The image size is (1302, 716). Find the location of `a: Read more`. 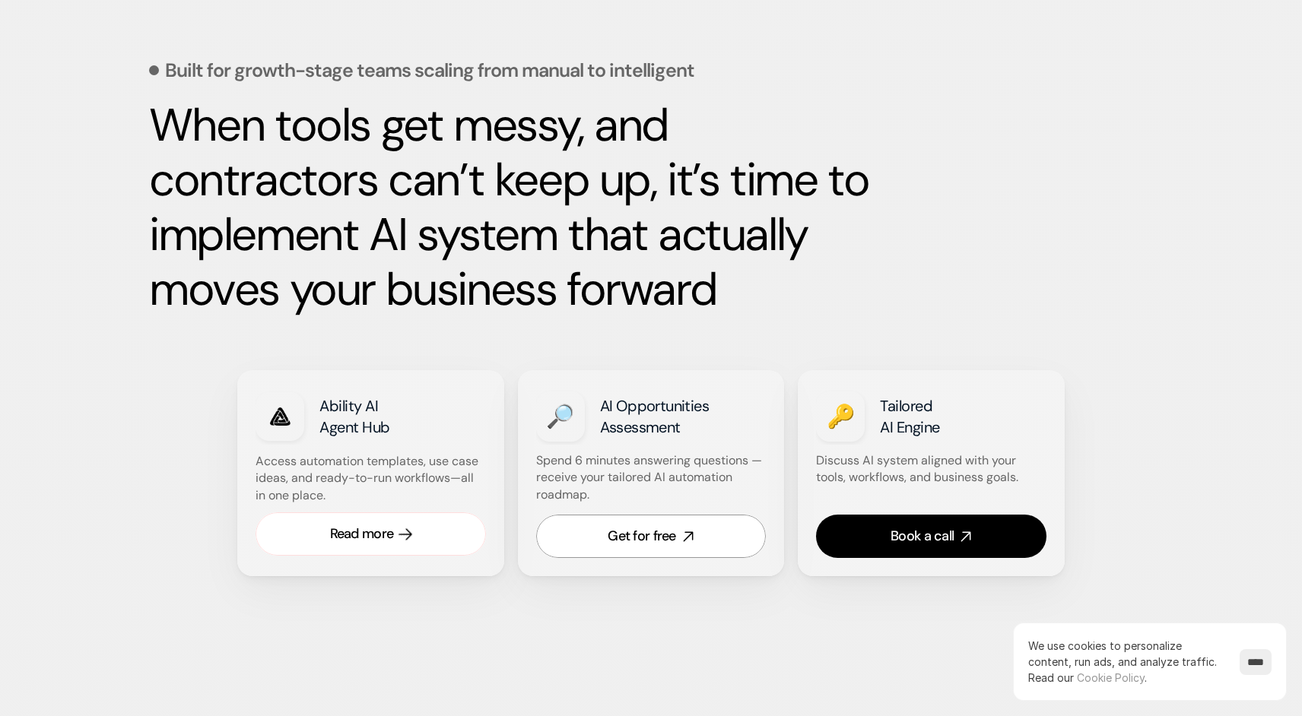

a: Read more is located at coordinates (370, 534).